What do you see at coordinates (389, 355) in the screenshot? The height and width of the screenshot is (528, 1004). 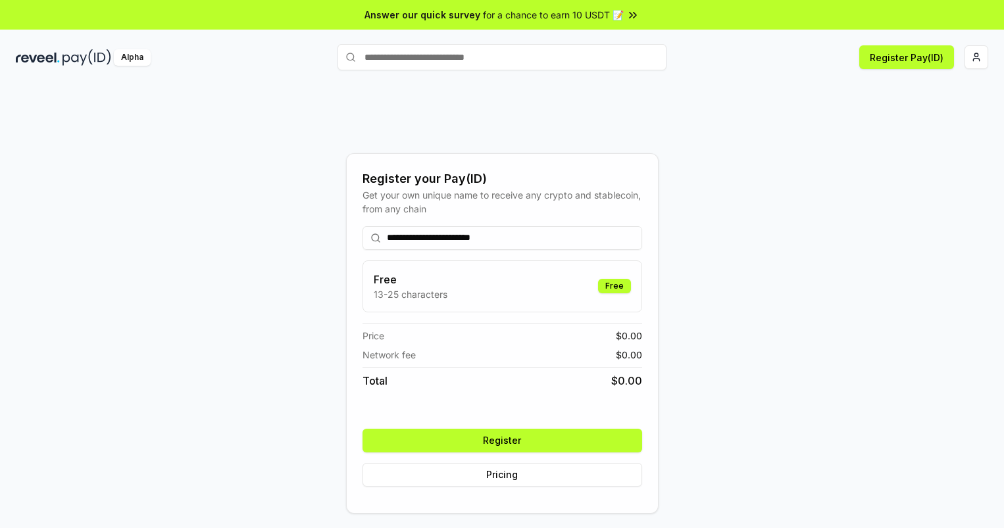 I see `span: Network fee` at bounding box center [389, 355].